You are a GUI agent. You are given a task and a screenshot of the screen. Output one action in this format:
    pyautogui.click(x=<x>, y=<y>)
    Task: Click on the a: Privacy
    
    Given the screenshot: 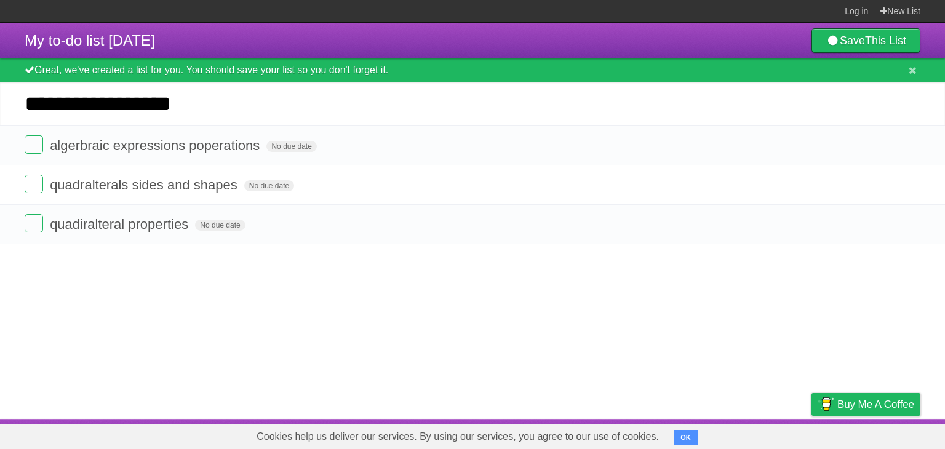 What is the action you would take?
    pyautogui.click(x=811, y=434)
    